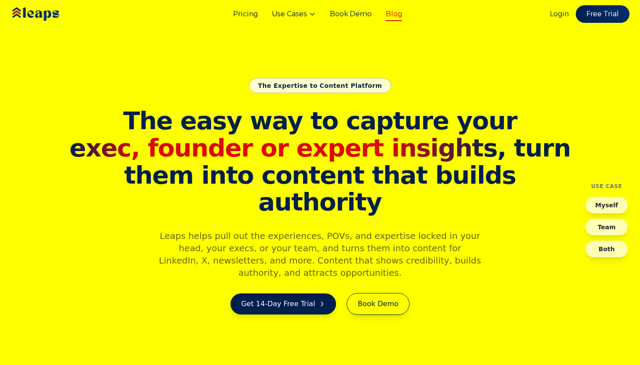 This screenshot has height=365, width=640. Describe the element at coordinates (320, 148) in the screenshot. I see `span: , turn` at that location.